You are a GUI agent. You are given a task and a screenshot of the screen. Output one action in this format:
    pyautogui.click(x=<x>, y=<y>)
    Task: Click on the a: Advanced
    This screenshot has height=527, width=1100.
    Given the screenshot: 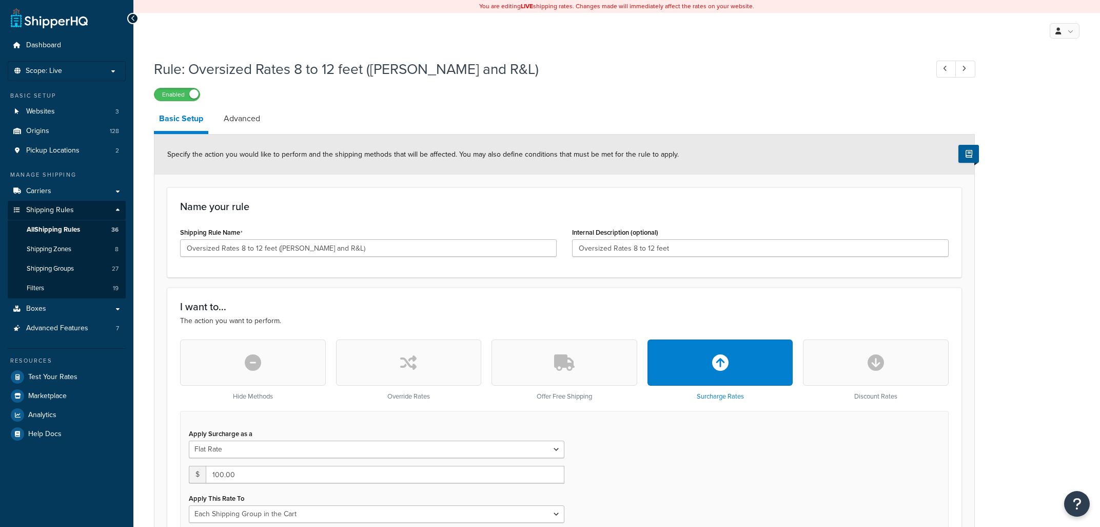 What is the action you would take?
    pyautogui.click(x=242, y=119)
    